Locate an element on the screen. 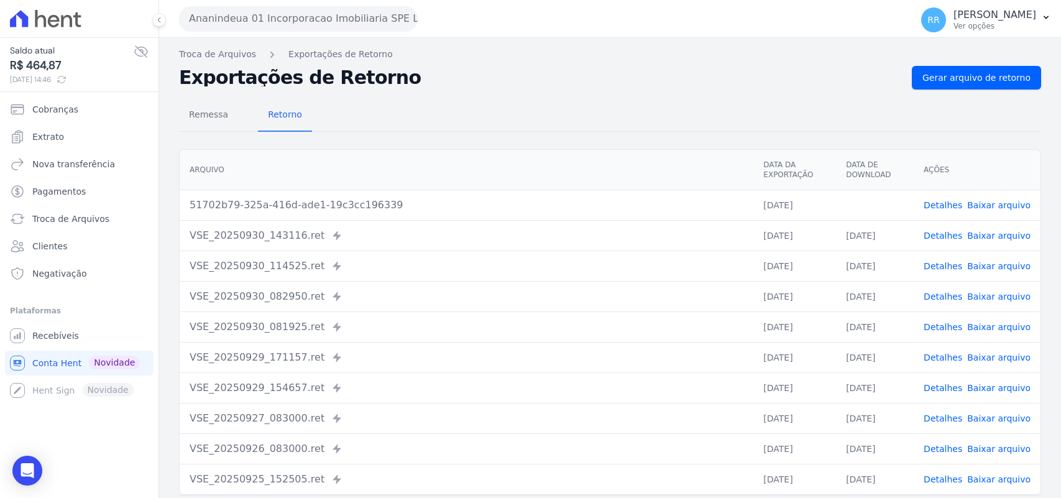 This screenshot has width=1061, height=498. a: Nova transferência is located at coordinates (79, 164).